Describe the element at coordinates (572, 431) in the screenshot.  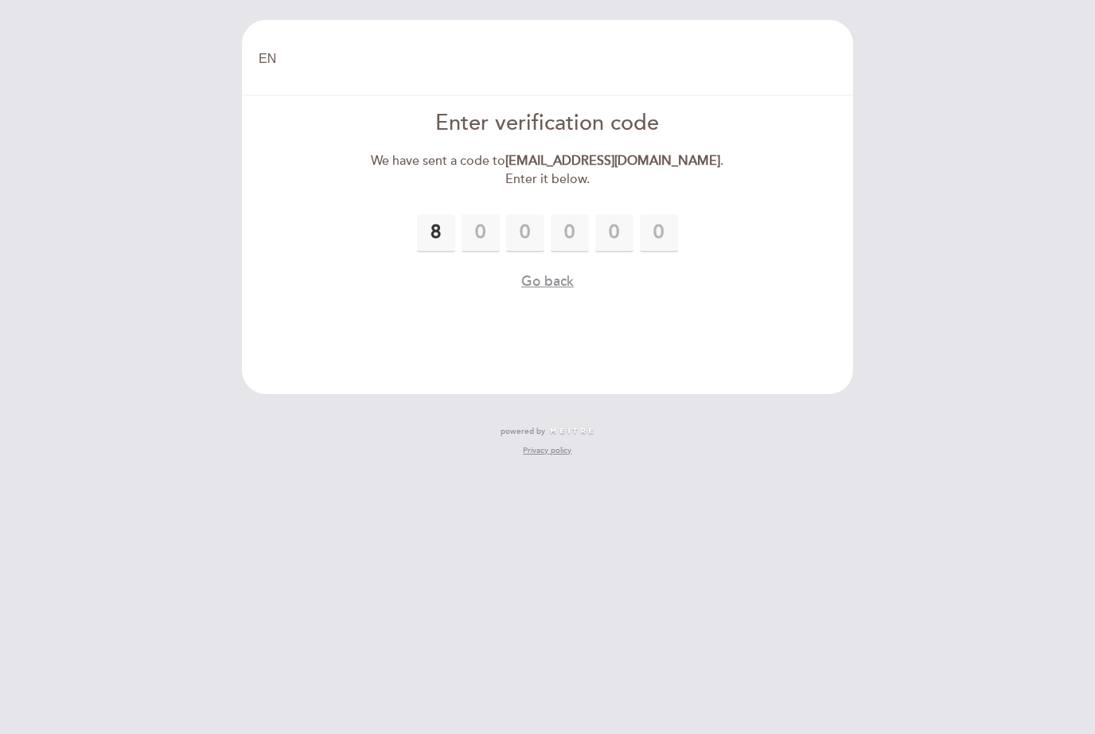
I see `img: MEITRE` at that location.